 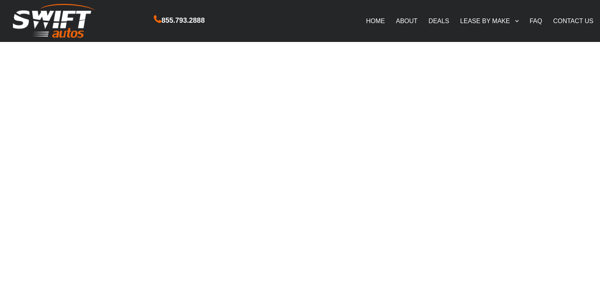 I want to click on a: CONTACT US, so click(x=573, y=21).